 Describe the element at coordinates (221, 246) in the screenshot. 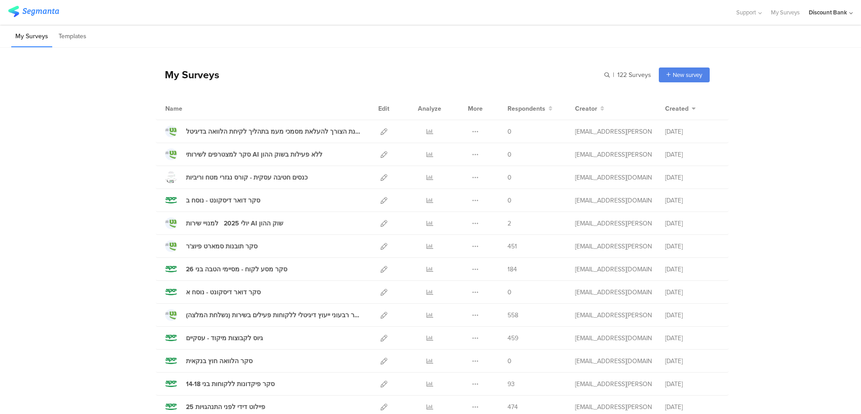

I see `div: סקר תובנות סמארט פיוצ'ר` at that location.